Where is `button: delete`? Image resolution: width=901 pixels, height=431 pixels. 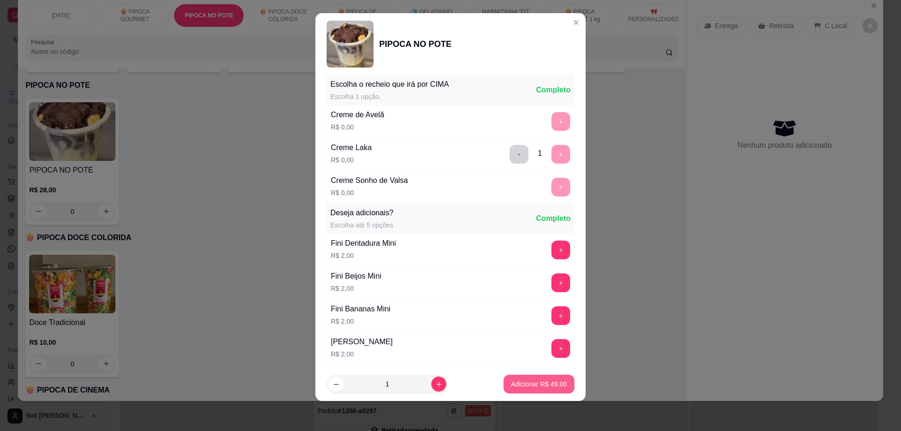 button: delete is located at coordinates (519, 154).